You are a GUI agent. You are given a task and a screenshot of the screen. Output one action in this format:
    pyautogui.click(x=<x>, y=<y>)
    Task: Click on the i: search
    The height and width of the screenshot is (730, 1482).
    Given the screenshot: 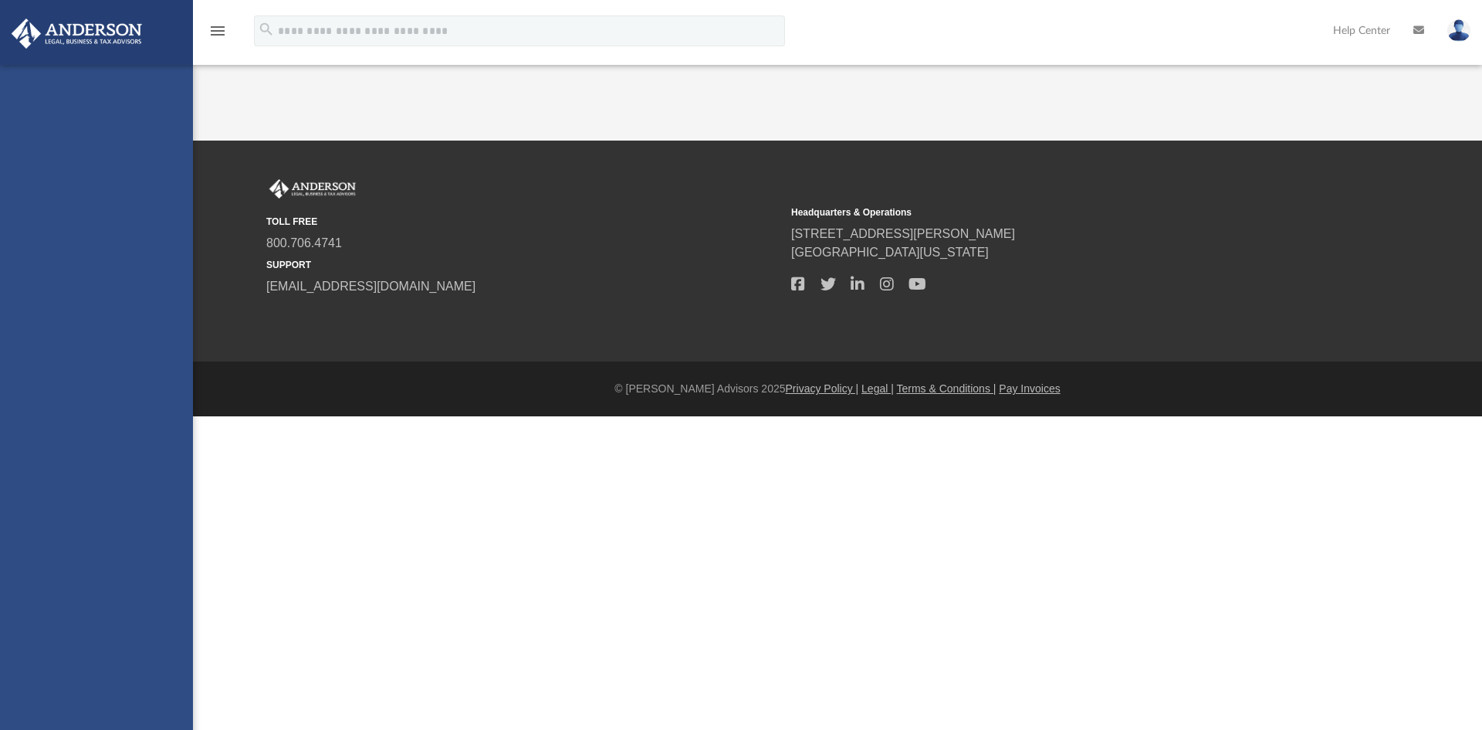 What is the action you would take?
    pyautogui.click(x=266, y=29)
    